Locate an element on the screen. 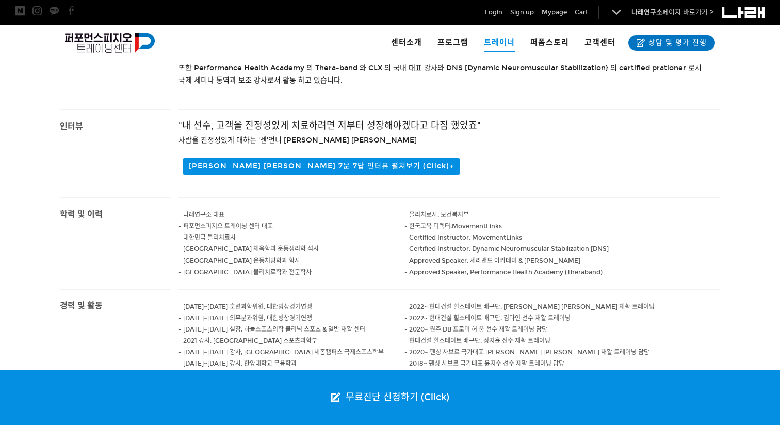 This screenshot has width=780, height=425. a: 상담 및 평가 진행 is located at coordinates (672, 43).